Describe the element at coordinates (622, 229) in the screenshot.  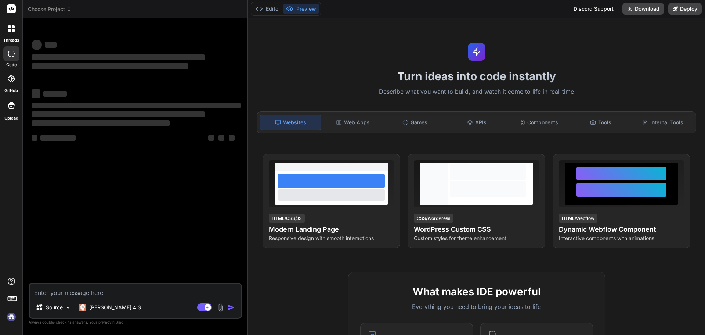
I see `h4: Dynamic Webflow Component` at that location.